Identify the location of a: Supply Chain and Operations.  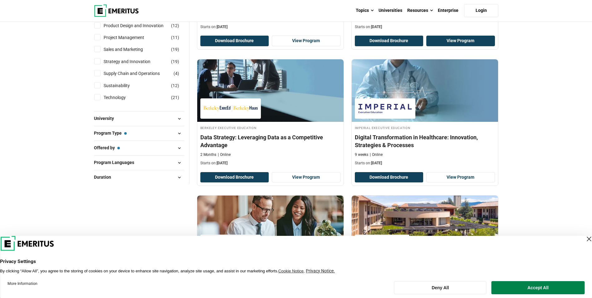
(138, 73).